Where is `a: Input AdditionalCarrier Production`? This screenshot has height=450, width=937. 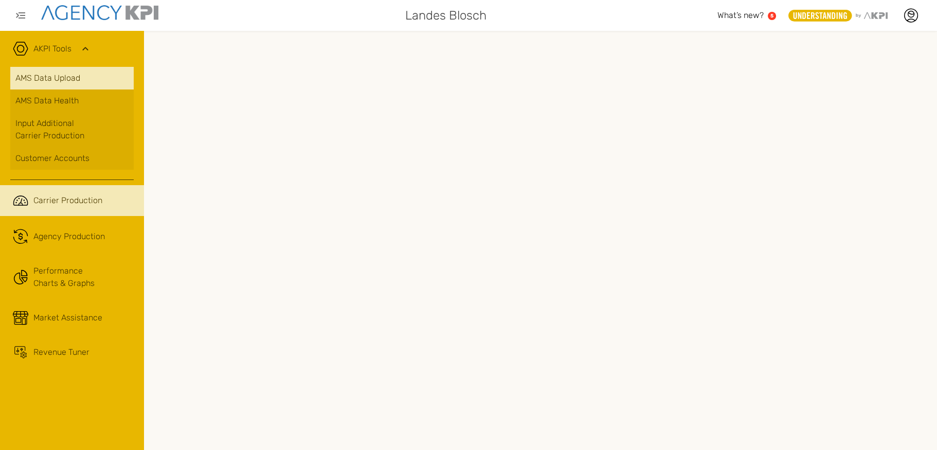 a: Input AdditionalCarrier Production is located at coordinates (72, 130).